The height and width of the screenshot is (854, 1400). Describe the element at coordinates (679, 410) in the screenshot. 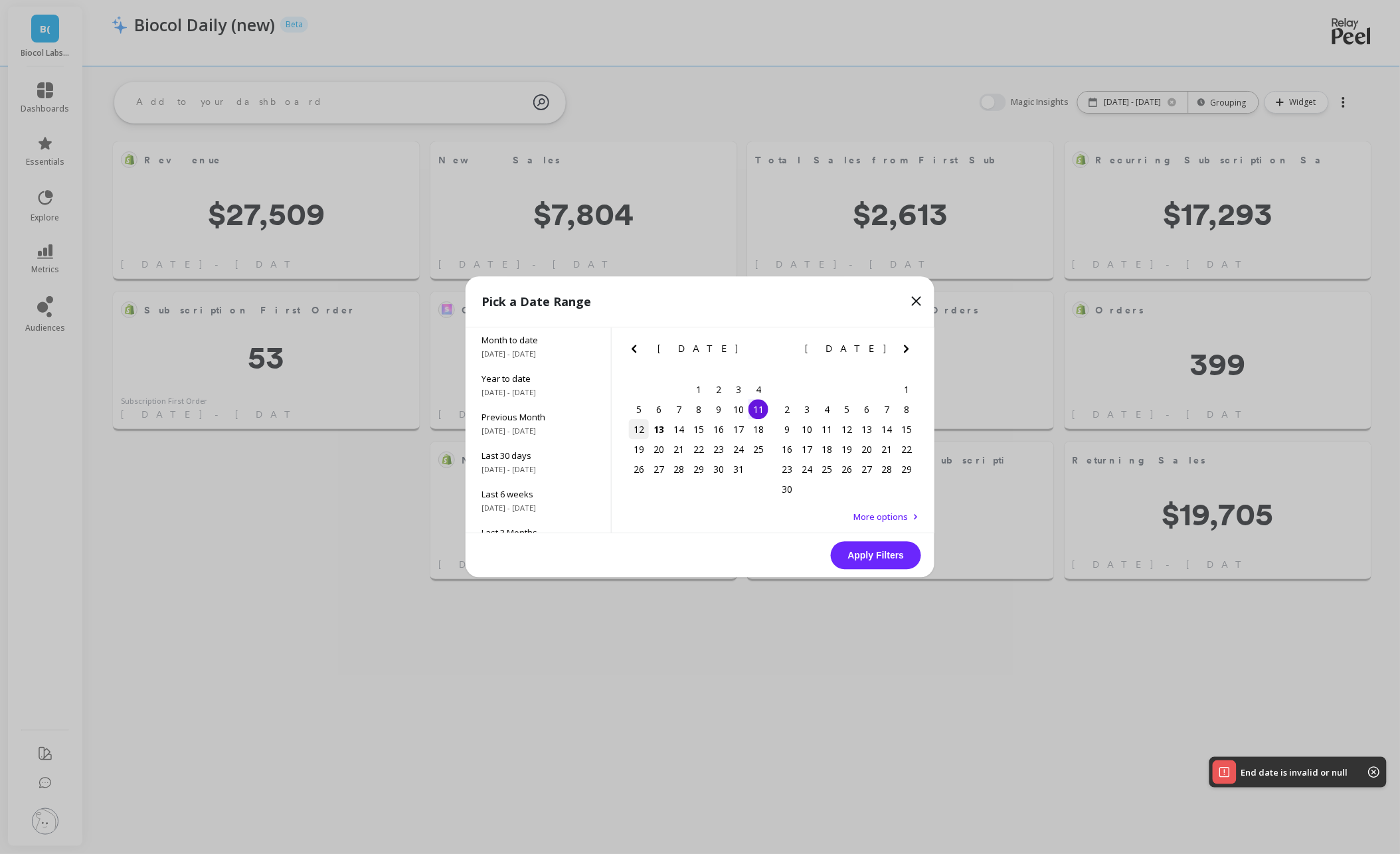

I see `div: Choose Tuesday, October 7th, 2025` at that location.